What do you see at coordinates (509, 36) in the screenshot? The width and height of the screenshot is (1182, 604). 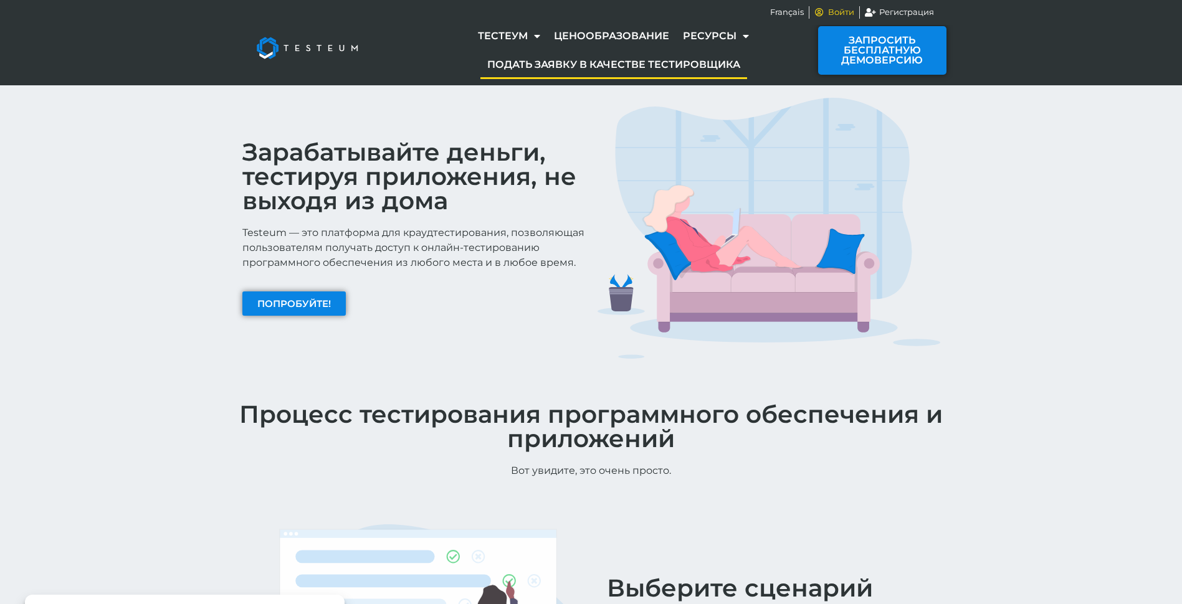 I see `a: Тестеум` at bounding box center [509, 36].